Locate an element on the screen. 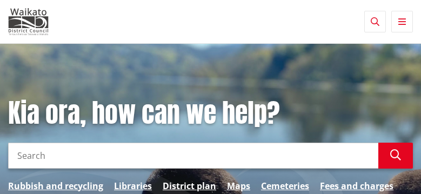  h1: Kia ora, how can we help? is located at coordinates (210, 114).